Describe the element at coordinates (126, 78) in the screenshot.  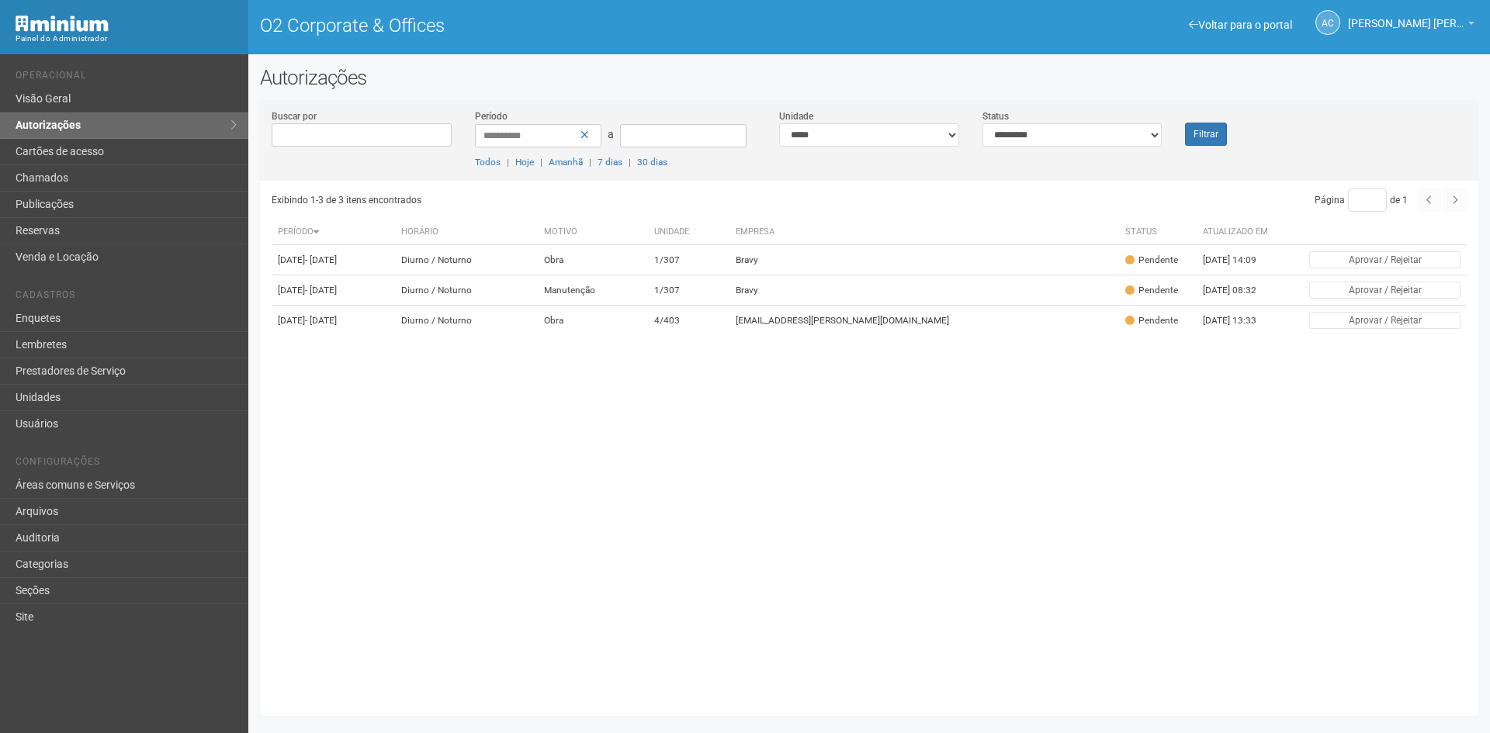
I see `li: Operacional` at that location.